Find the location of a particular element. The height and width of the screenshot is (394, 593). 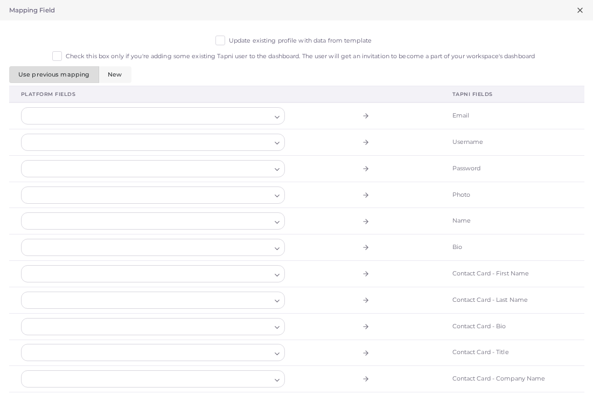

div: Platform Fields is located at coordinates (153, 94).